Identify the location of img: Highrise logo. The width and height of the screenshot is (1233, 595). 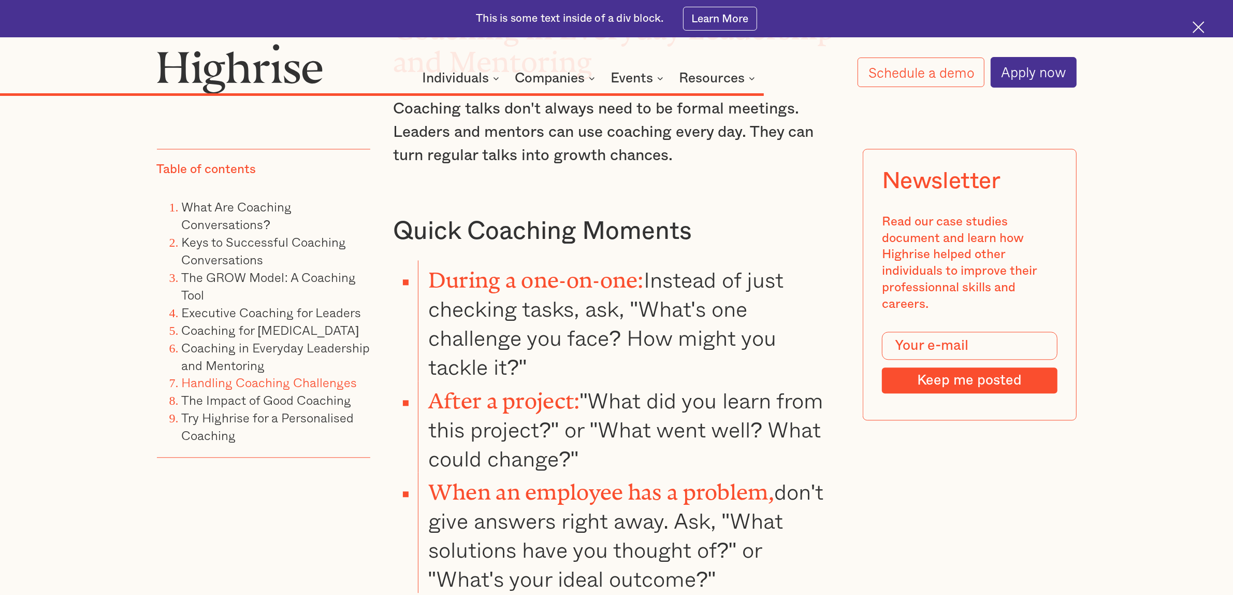
(240, 68).